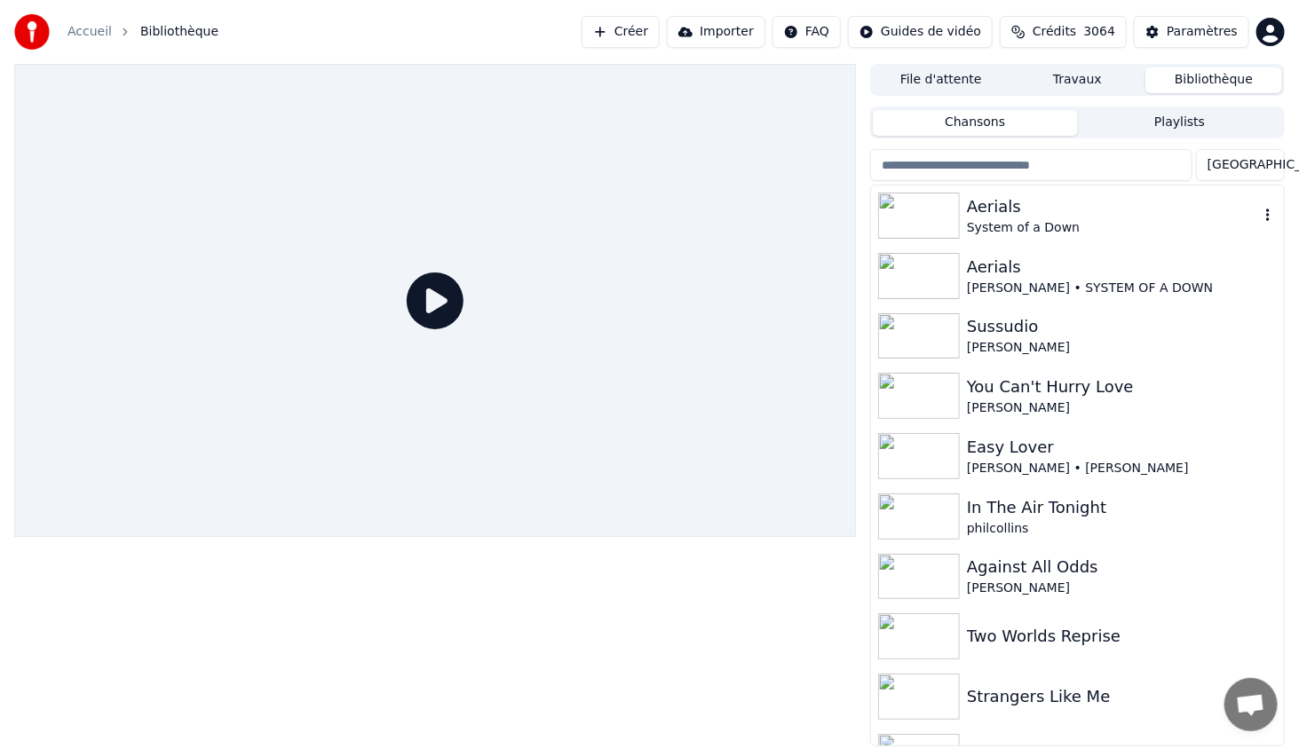  I want to click on div: Against All Odds, so click(1121, 567).